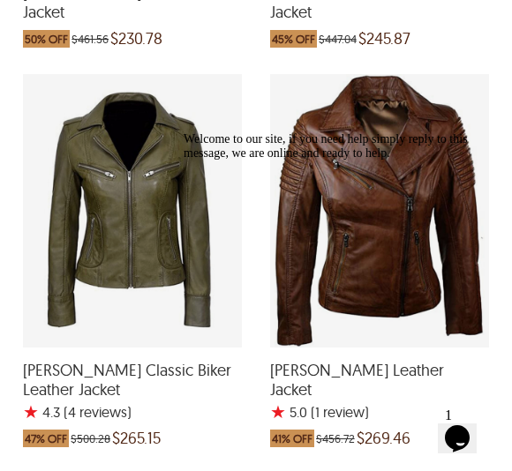  What do you see at coordinates (380, 396) in the screenshot?
I see `a: Alicia Biker Leather Jacket with a 5 Star Rating 1 Product Review which was at a price of $456.72...` at bounding box center [380, 396].